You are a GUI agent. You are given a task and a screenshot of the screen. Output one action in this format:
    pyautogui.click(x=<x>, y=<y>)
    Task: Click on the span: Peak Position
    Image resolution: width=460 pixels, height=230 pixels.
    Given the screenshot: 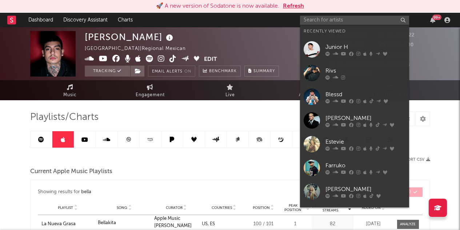 What is the action you would take?
    pyautogui.click(x=293, y=207)
    